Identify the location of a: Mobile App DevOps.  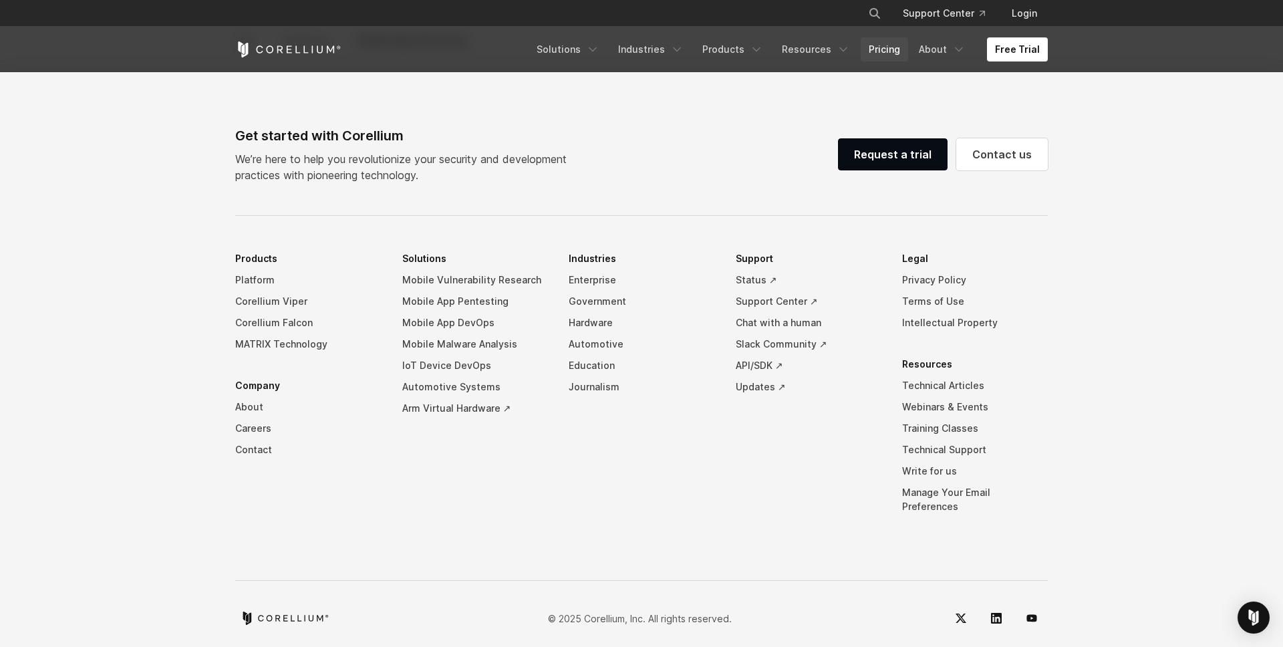
(475, 323).